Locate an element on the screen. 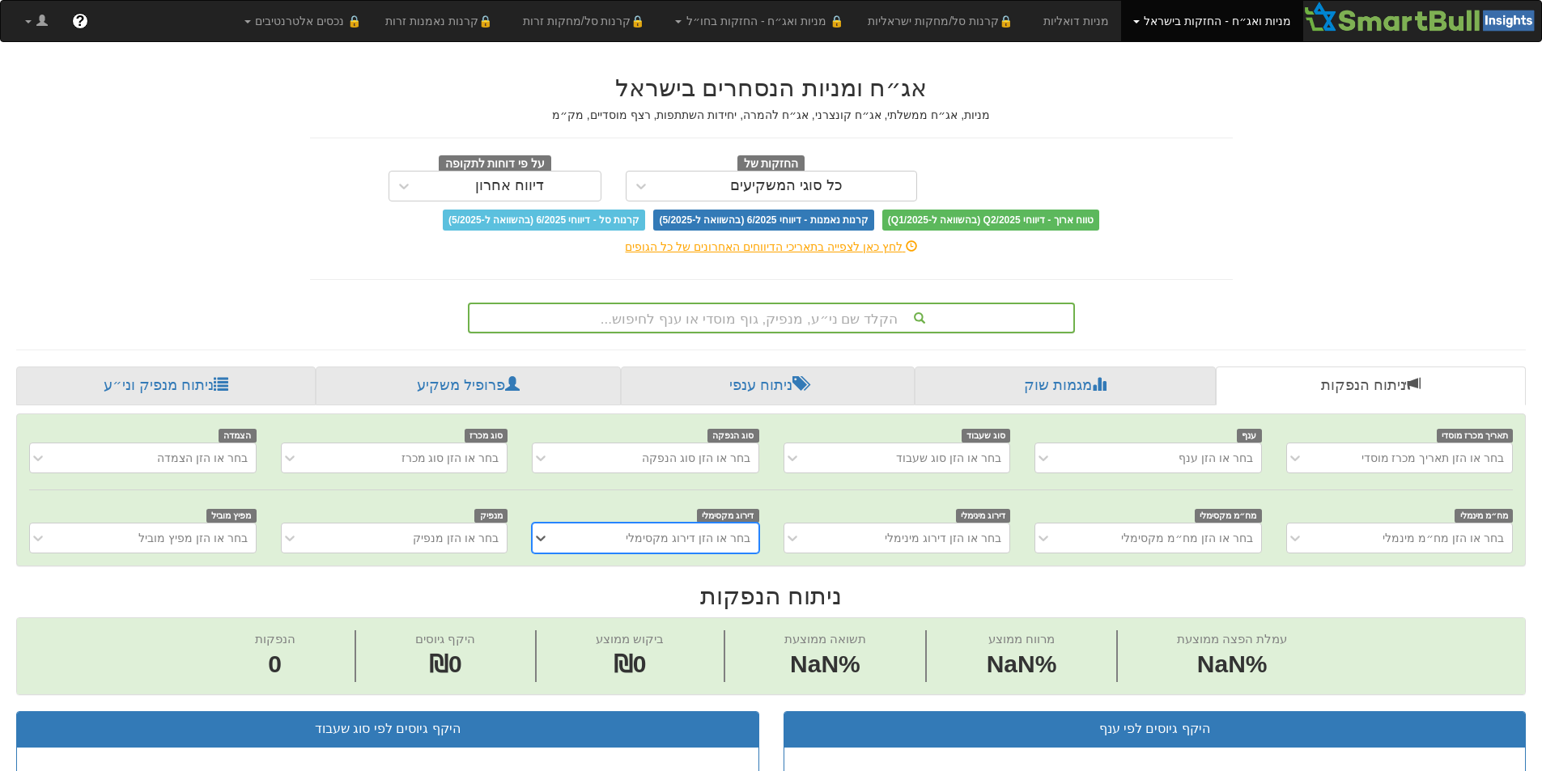 This screenshot has height=771, width=1542. span: ביקוש ממוצע is located at coordinates (630, 639).